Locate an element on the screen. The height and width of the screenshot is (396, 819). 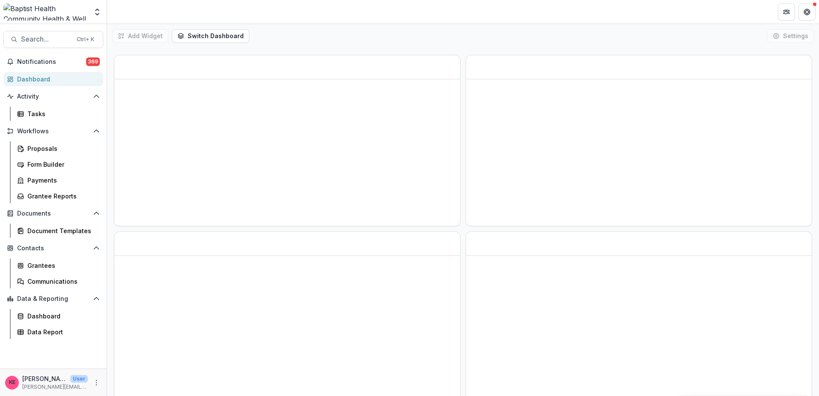
a: Tasks is located at coordinates (58, 114).